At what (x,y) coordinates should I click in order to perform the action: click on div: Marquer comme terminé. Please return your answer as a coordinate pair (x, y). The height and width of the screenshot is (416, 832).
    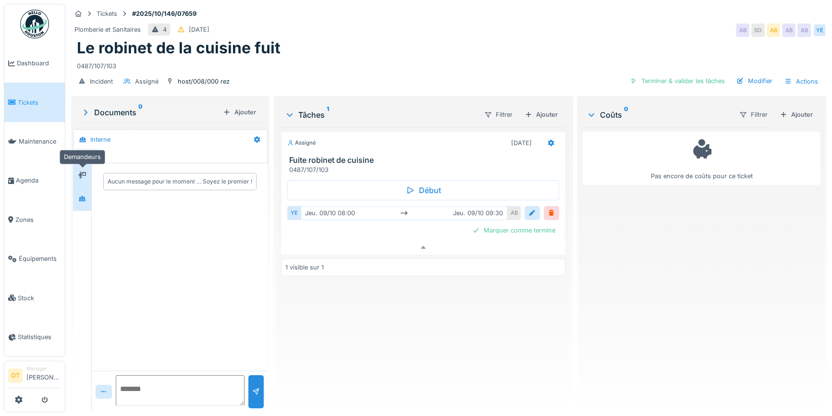
    Looking at the image, I should click on (513, 230).